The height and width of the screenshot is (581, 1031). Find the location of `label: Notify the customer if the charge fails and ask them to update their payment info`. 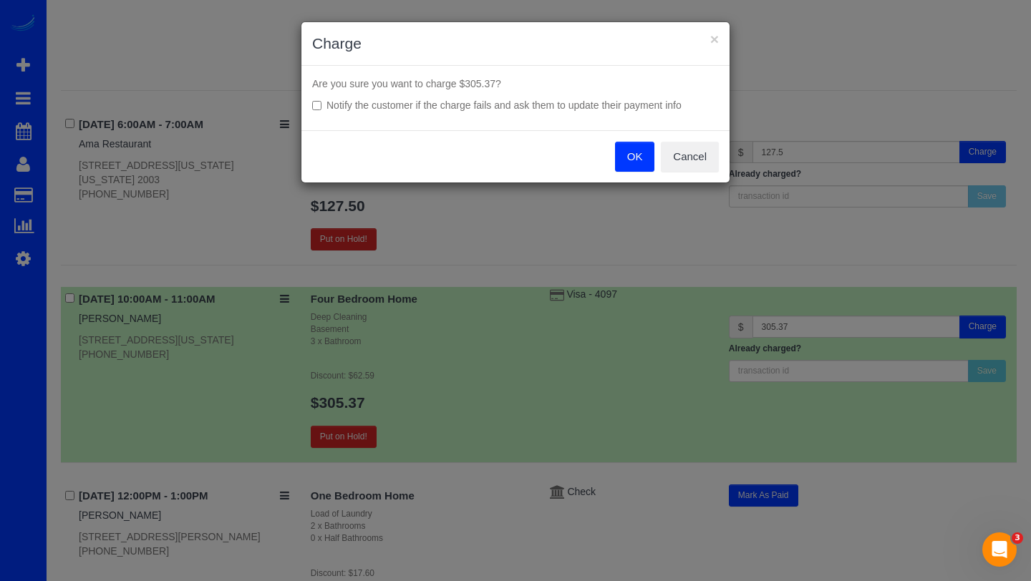

label: Notify the customer if the charge fails and ask them to update their payment info is located at coordinates (515, 105).